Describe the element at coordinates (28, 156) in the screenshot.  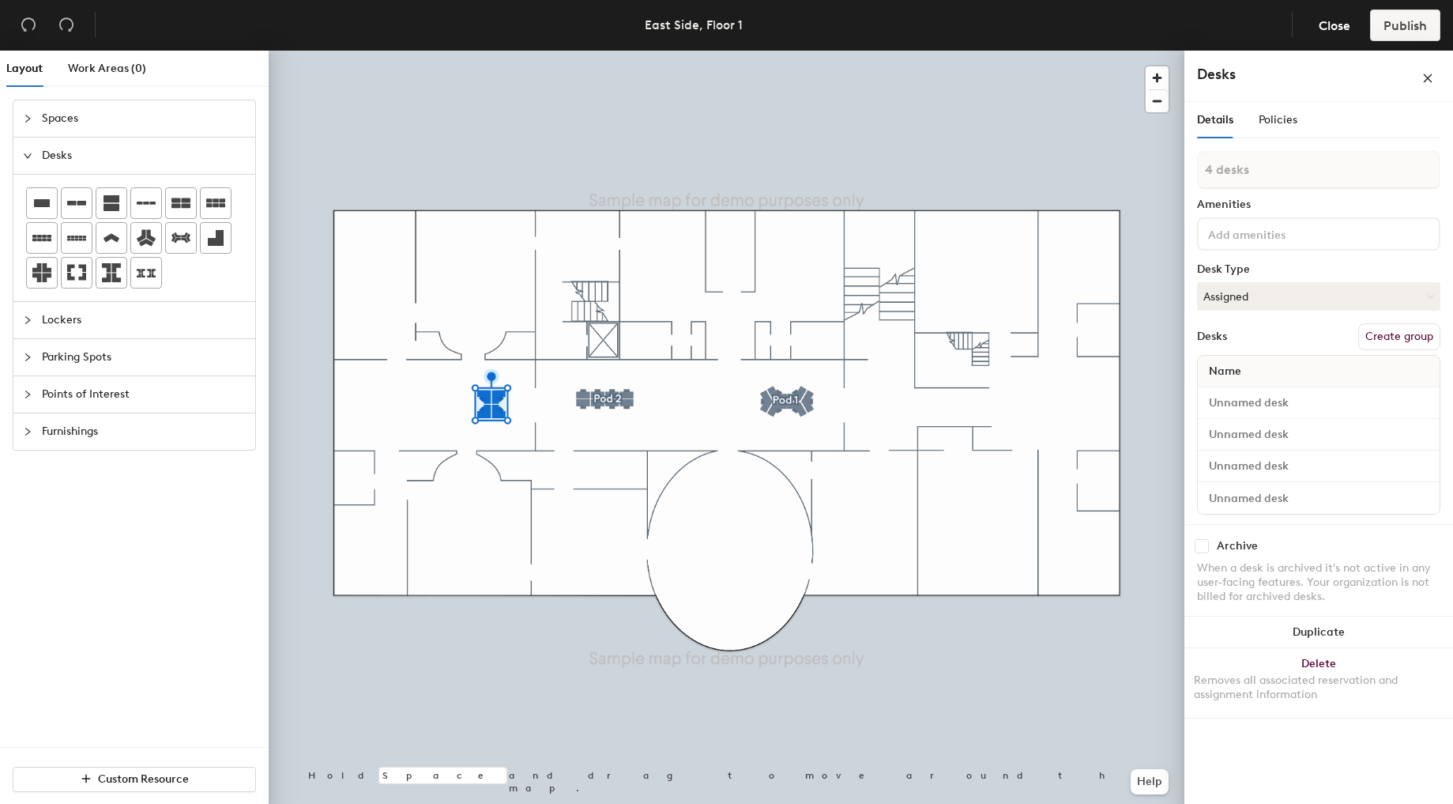
I see `span: expanded` at that location.